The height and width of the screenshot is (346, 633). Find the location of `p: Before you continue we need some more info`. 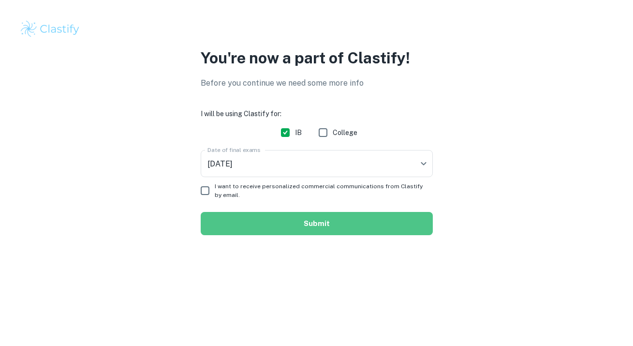

p: Before you continue we need some more info is located at coordinates (317, 83).